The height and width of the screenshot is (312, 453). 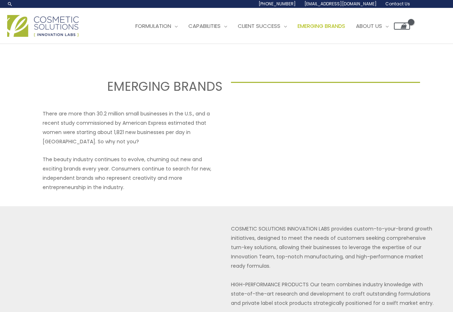 I want to click on a: View Shopping Cart, empty, so click(x=401, y=26).